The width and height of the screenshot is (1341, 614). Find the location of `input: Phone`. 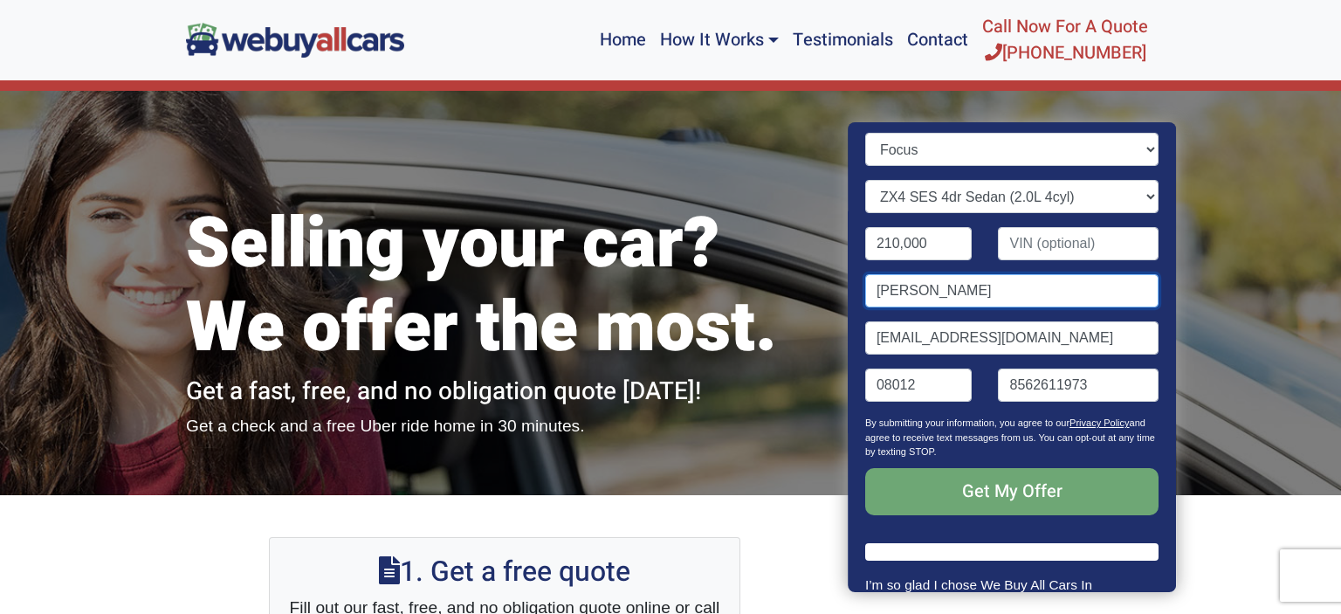

input: Phone is located at coordinates (1079, 385).